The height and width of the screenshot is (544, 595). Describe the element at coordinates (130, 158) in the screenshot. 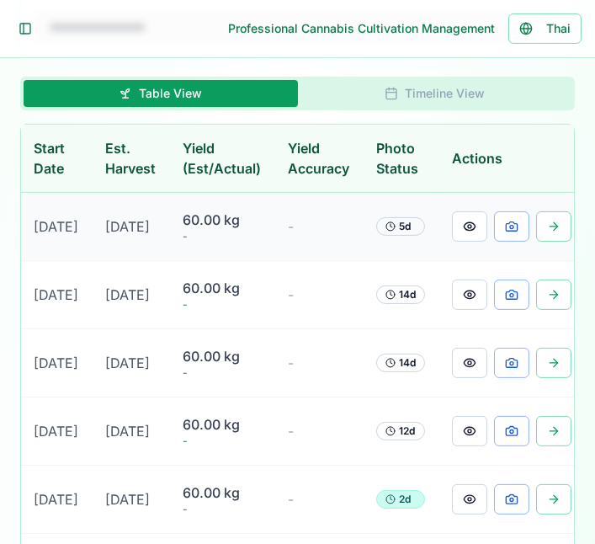

I see `th: Est. Harvest` at that location.